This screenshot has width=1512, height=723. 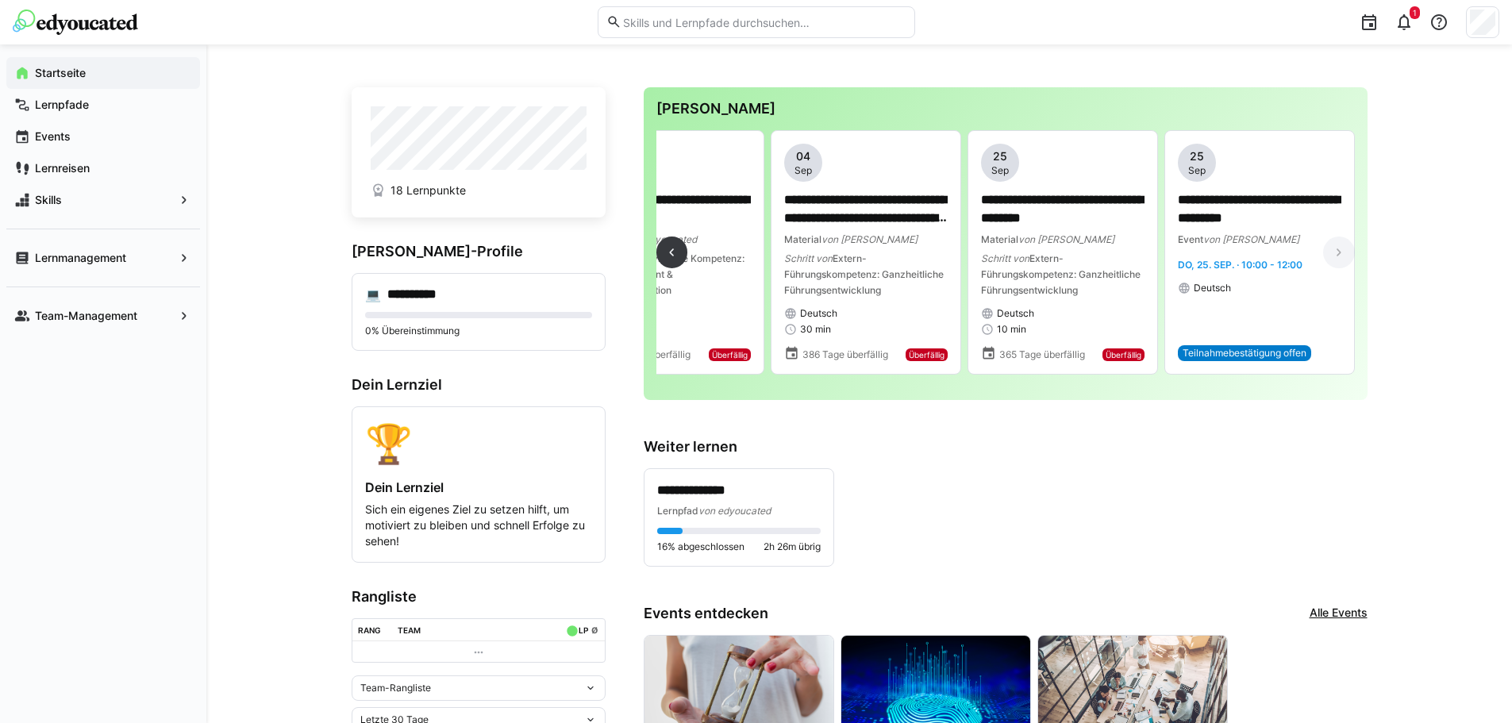 I want to click on h3: Weiter lernen, so click(x=1005, y=447).